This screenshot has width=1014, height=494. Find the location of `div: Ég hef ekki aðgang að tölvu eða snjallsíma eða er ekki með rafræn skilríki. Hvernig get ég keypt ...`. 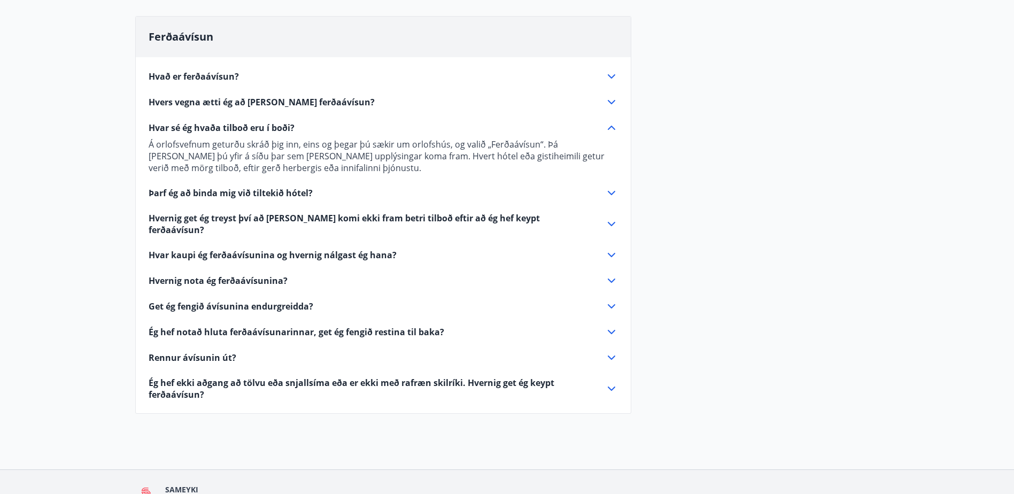

div: Ég hef ekki aðgang að tölvu eða snjallsíma eða er ekki með rafræn skilríki. Hvernig get ég keypt ... is located at coordinates (383, 389).